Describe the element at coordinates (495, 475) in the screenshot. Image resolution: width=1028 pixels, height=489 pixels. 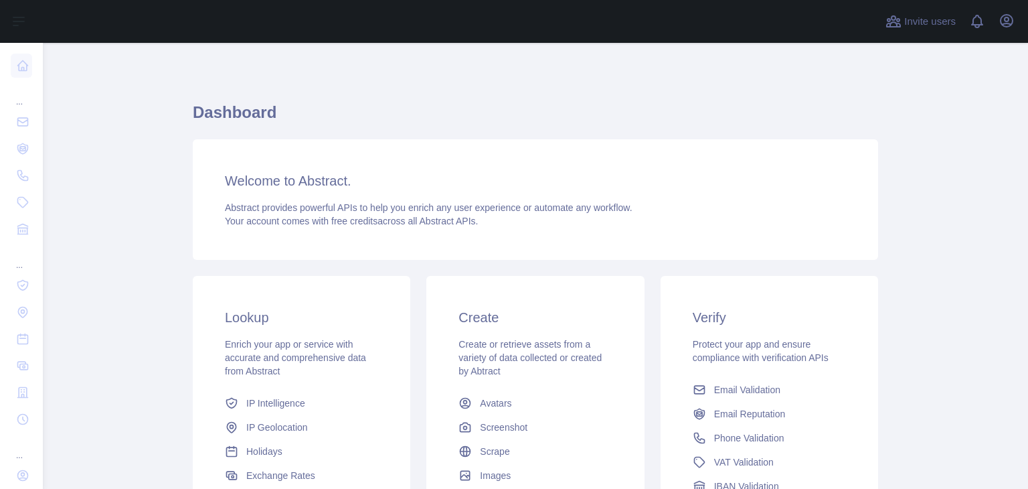
I see `span: Images` at that location.